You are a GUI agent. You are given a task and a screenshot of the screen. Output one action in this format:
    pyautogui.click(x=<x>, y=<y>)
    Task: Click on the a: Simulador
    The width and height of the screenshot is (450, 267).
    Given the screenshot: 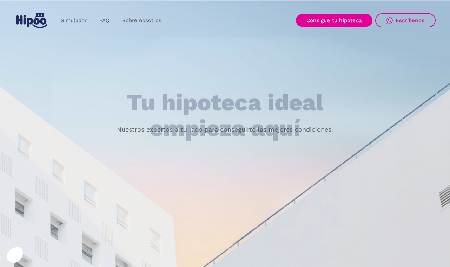 What is the action you would take?
    pyautogui.click(x=74, y=20)
    